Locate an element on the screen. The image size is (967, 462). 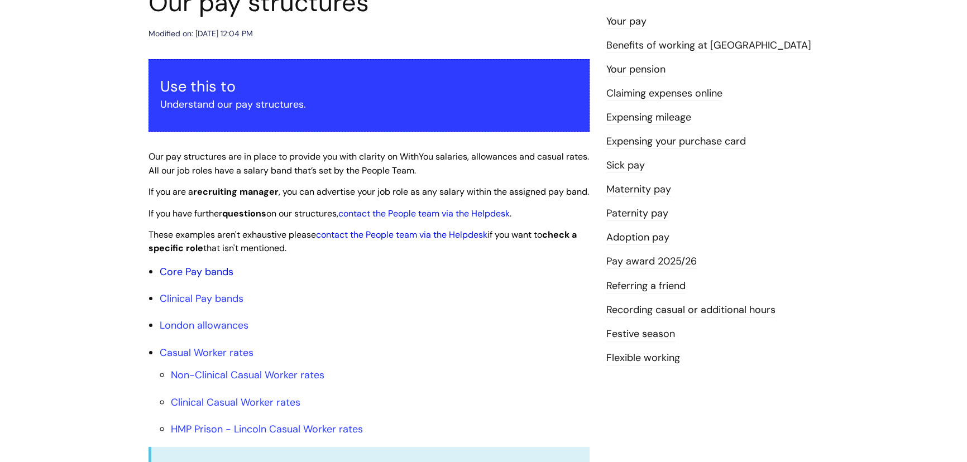
a: Pay award 2025/26 is located at coordinates (652, 262).